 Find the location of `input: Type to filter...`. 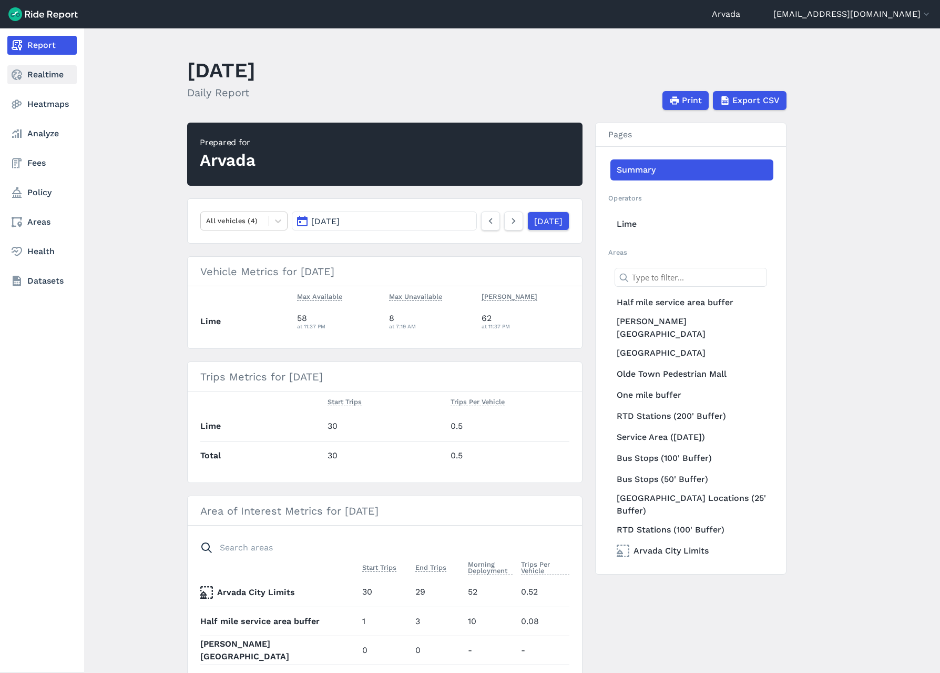

input: Type to filter... is located at coordinates (691, 277).